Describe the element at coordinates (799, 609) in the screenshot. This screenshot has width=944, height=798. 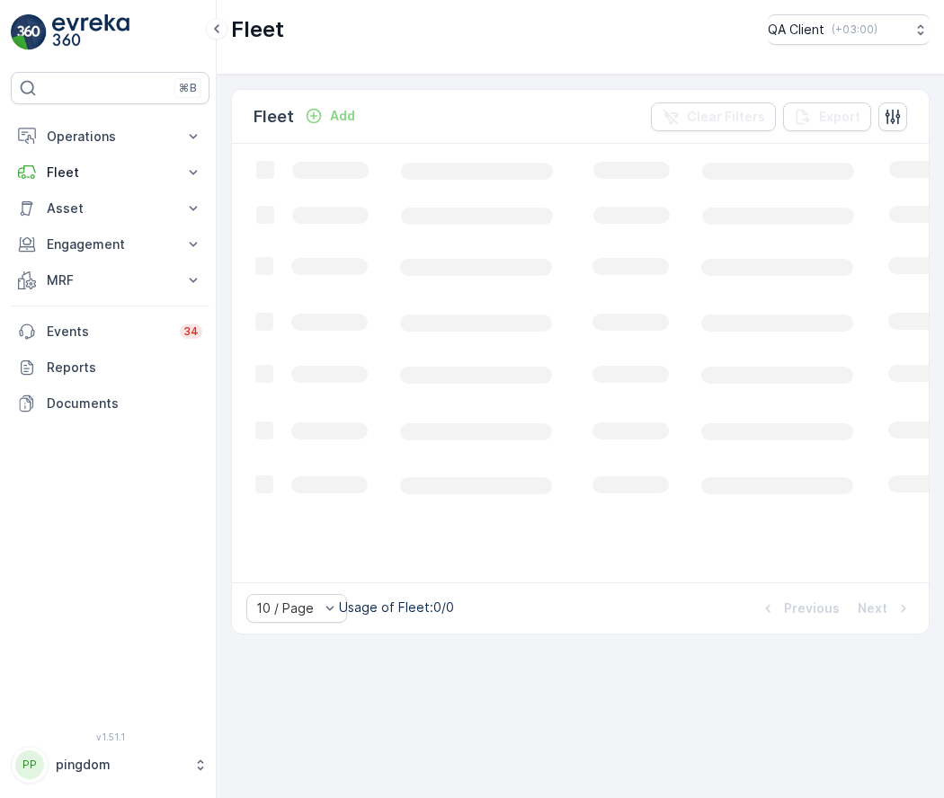
I see `button: Previous` at that location.